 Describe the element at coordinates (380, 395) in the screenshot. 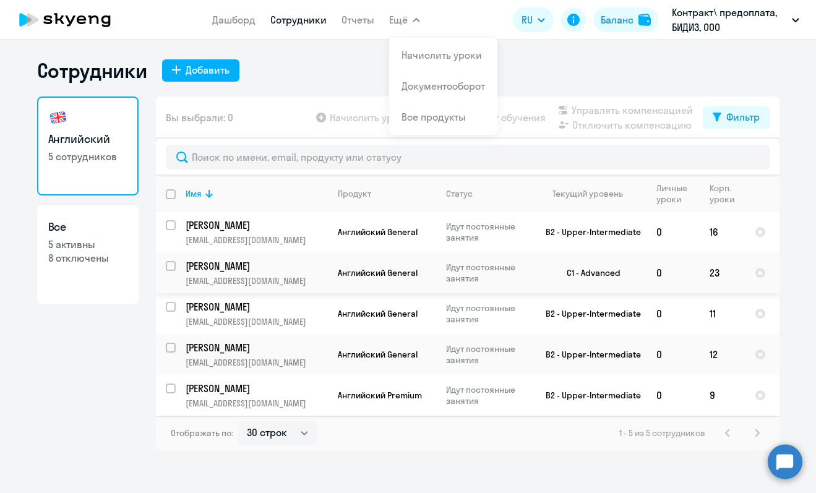

I see `span: Английский Premium` at that location.